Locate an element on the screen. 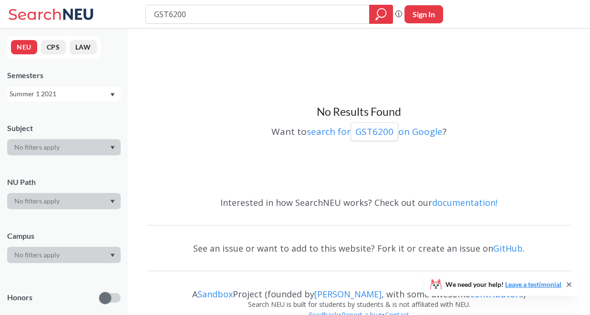  a: GitHub is located at coordinates (508, 248).